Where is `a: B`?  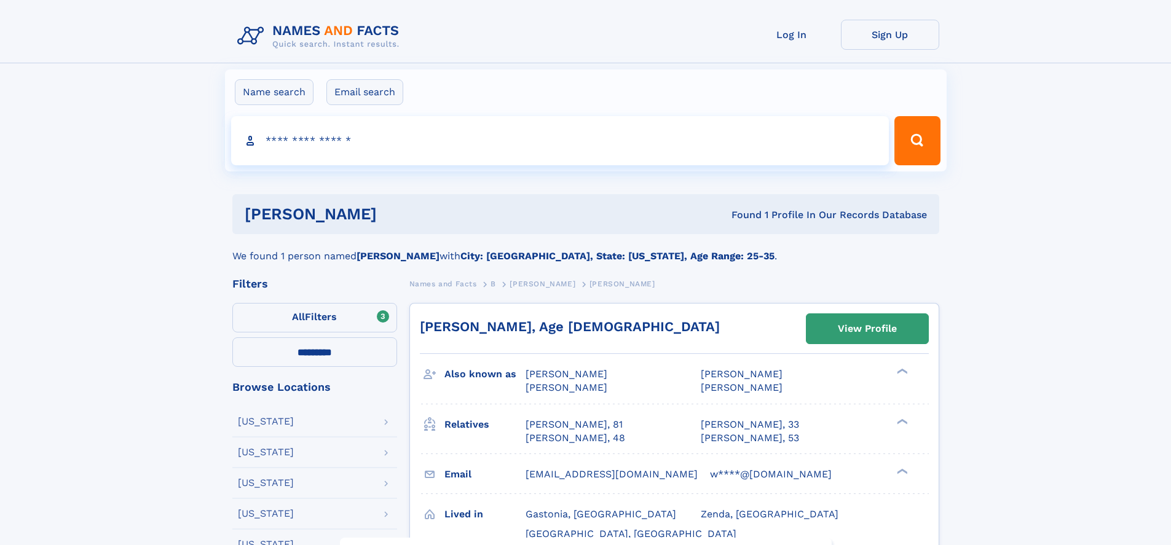
a: B is located at coordinates (493, 283).